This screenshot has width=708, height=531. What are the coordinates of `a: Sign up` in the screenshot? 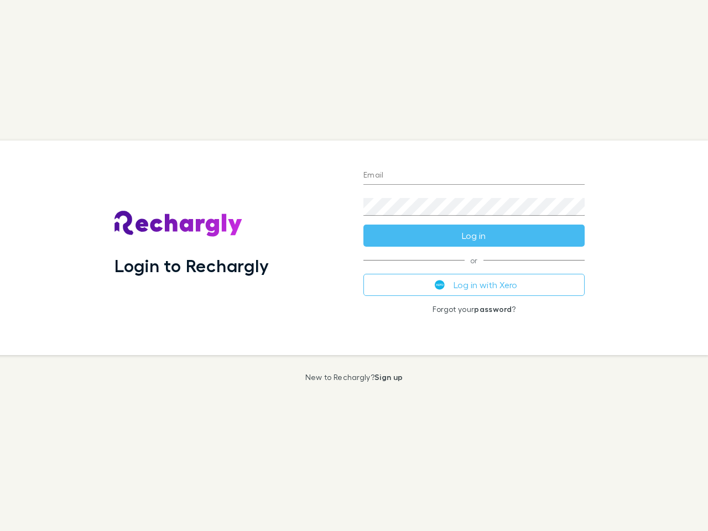 It's located at (388, 376).